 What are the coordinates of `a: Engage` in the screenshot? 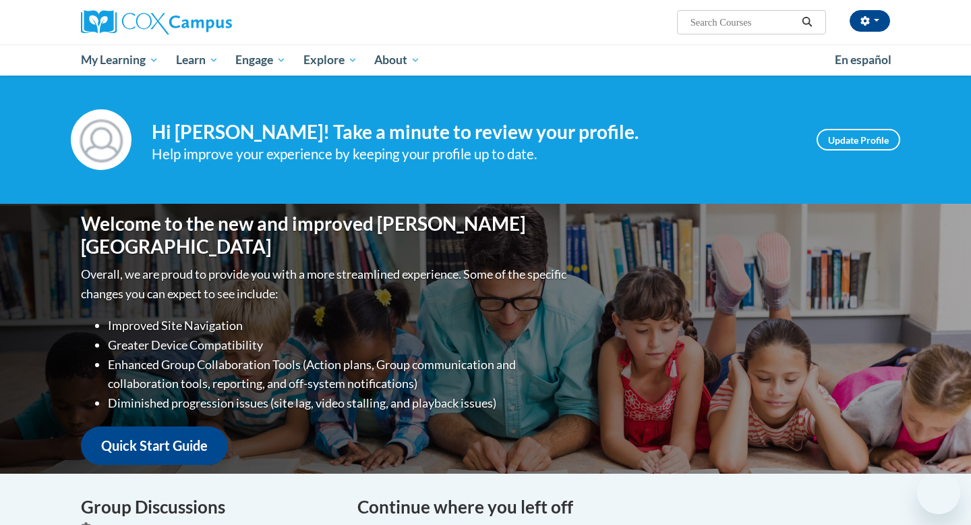 It's located at (260, 60).